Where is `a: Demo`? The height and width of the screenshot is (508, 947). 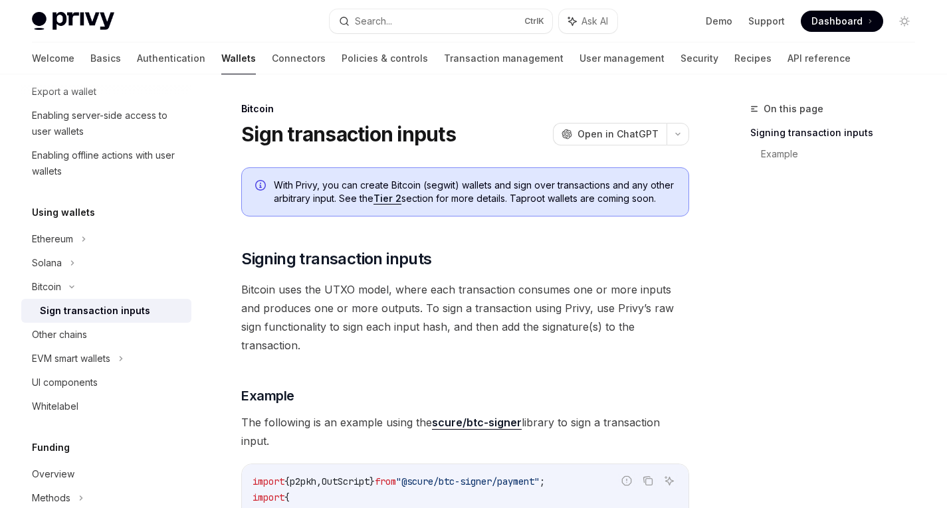 a: Demo is located at coordinates (719, 21).